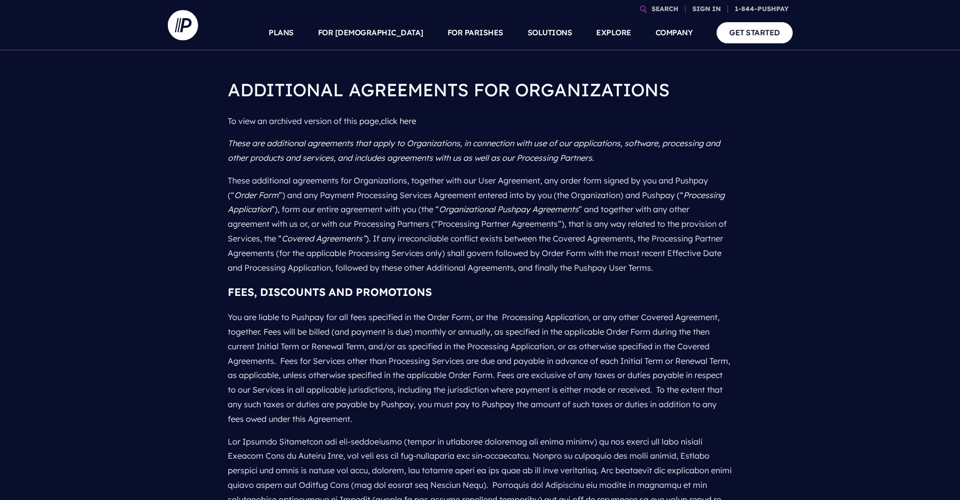  I want to click on a: PLANS, so click(281, 33).